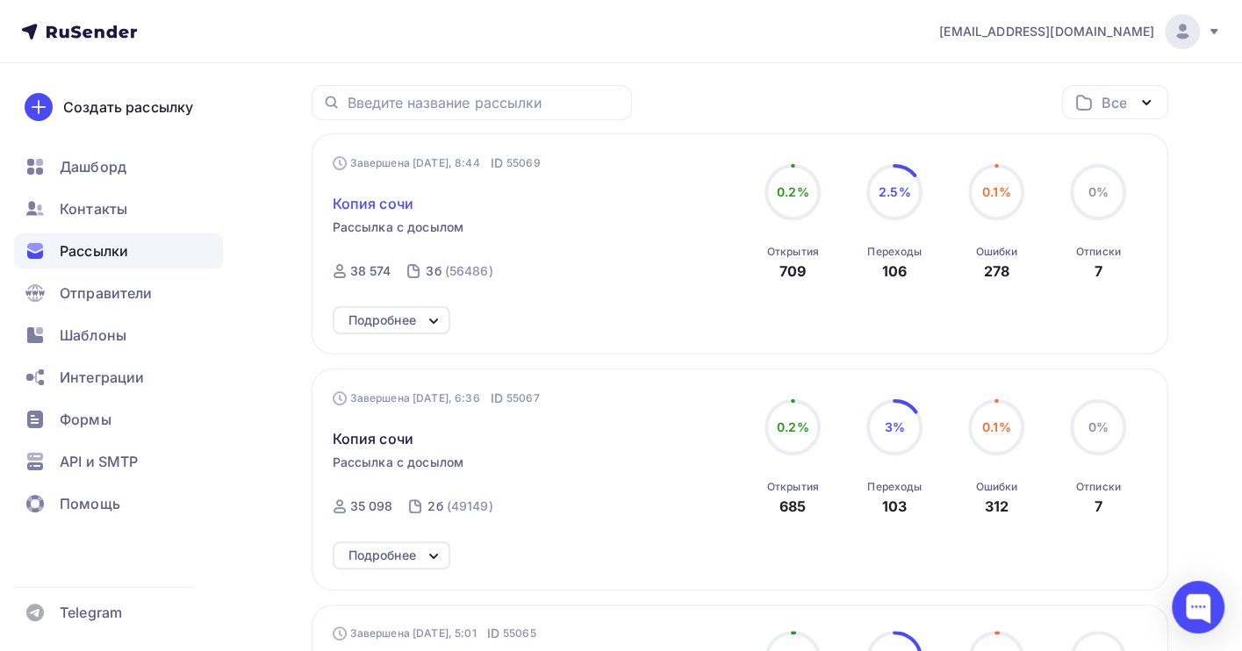 The height and width of the screenshot is (651, 1242). Describe the element at coordinates (469, 271) in the screenshot. I see `div: (56486)` at that location.